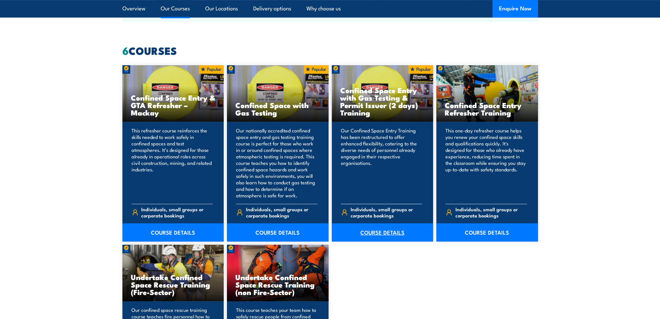  I want to click on p: Our Confined Space Entry Training has been restructured to offer enhanced flexibility, catering t..., so click(381, 163).